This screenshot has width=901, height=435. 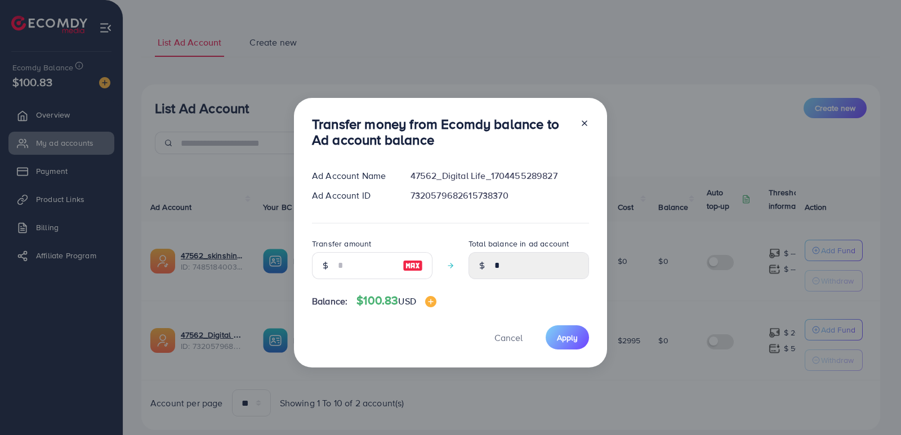 I want to click on span: USD, so click(x=407, y=301).